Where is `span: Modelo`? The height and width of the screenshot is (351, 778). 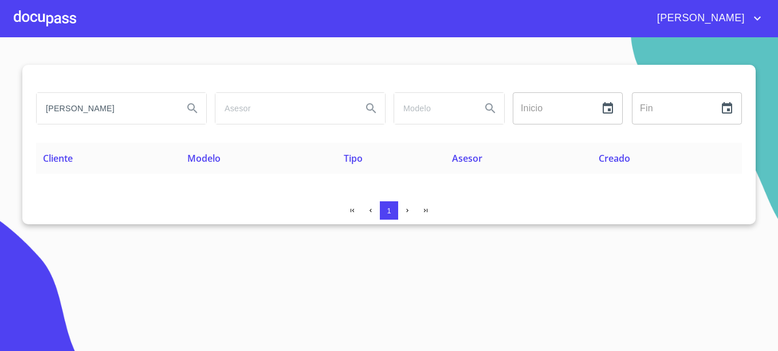
span: Modelo is located at coordinates (204, 158).